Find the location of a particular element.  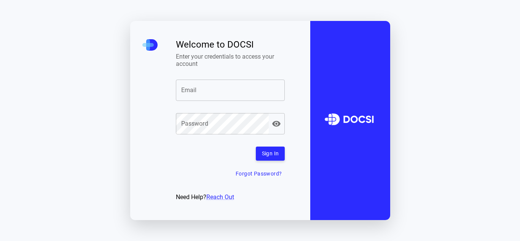

img: DOCSI Logo is located at coordinates (350, 120).